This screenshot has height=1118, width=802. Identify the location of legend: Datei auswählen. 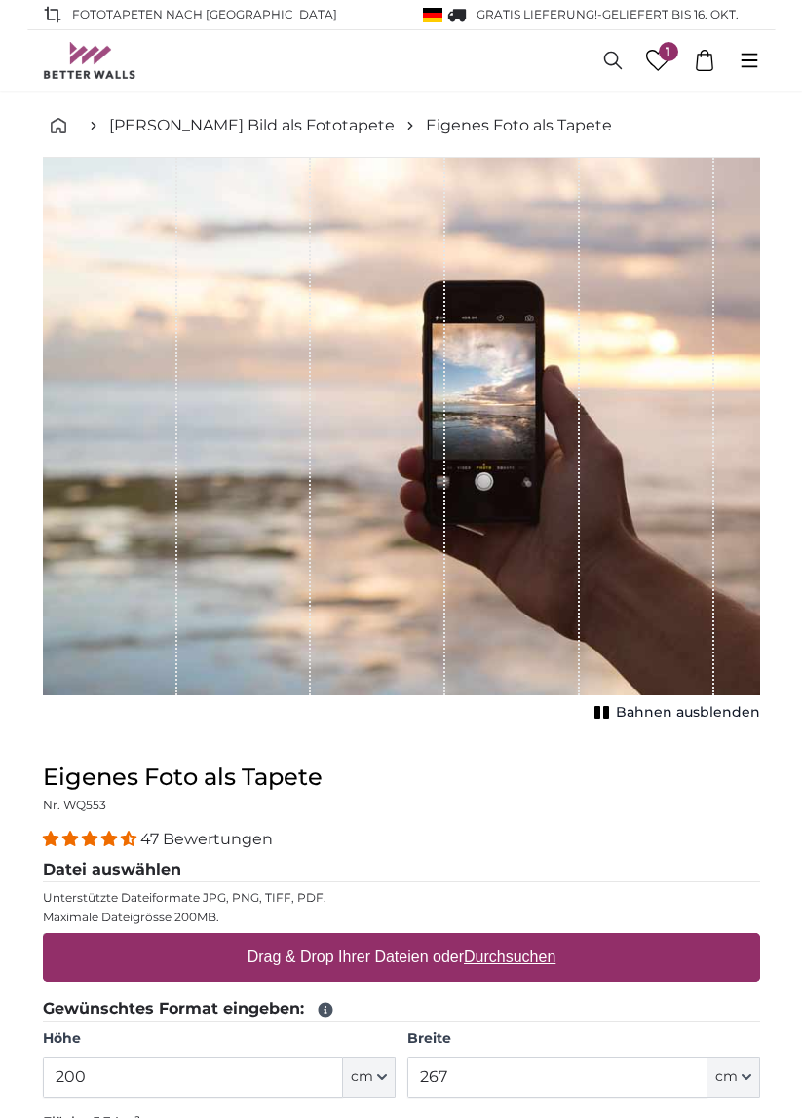
(401, 870).